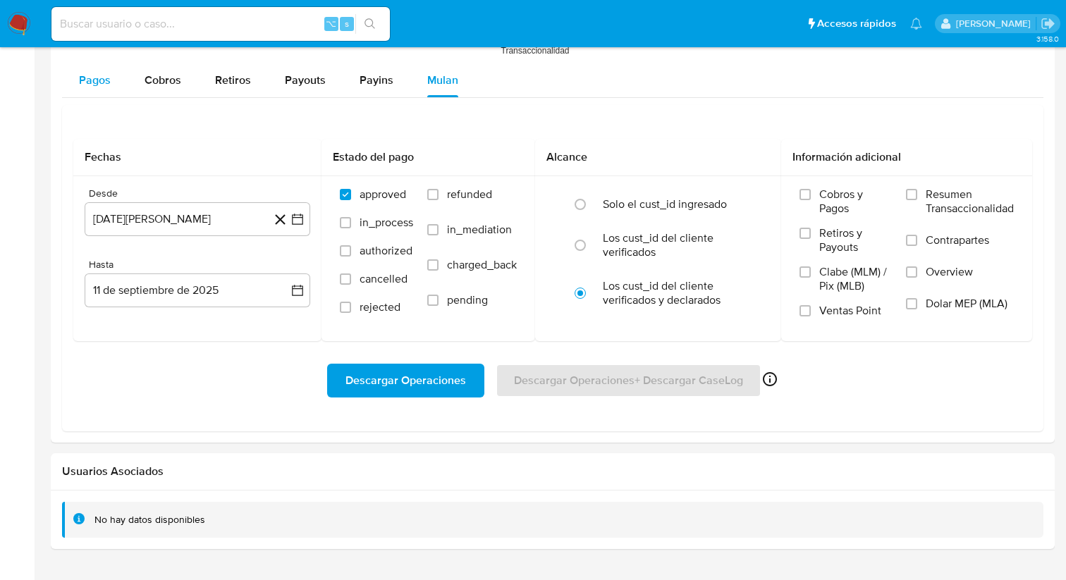  I want to click on a: Salir, so click(1047, 23).